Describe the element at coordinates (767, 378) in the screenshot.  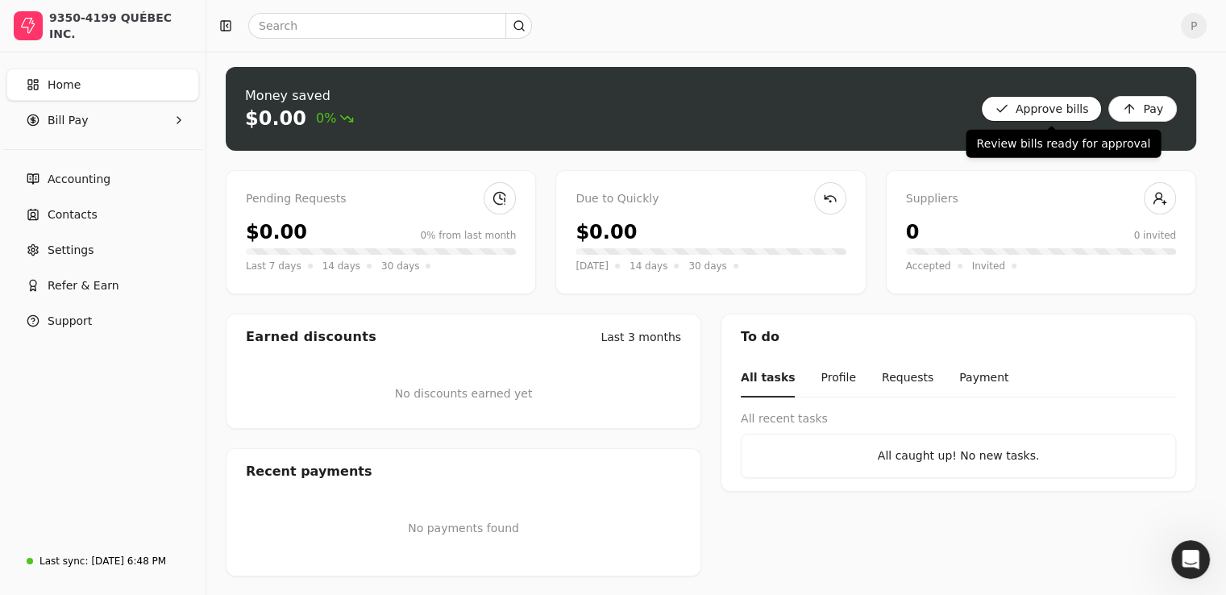
I see `button: All tasks` at that location.